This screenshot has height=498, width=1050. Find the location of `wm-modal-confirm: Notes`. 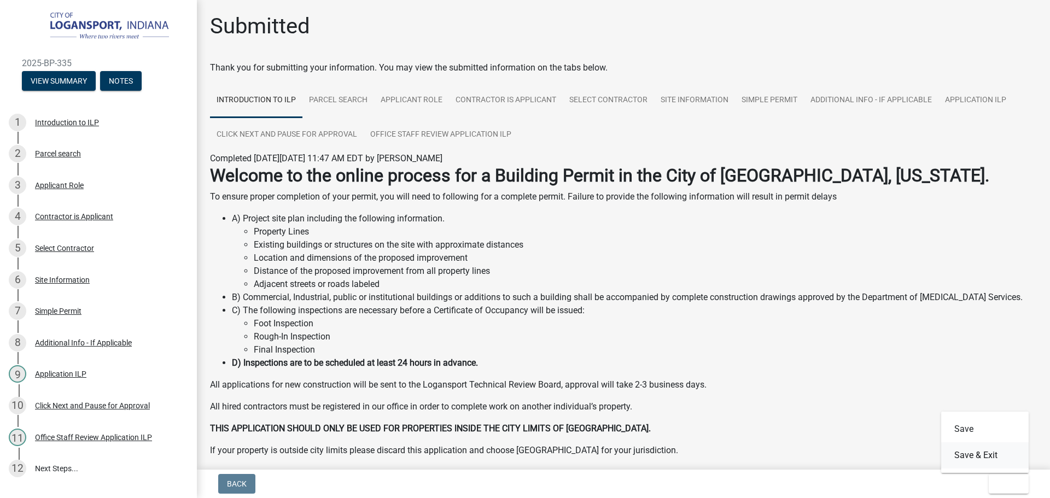

wm-modal-confirm: Notes is located at coordinates (121, 81).